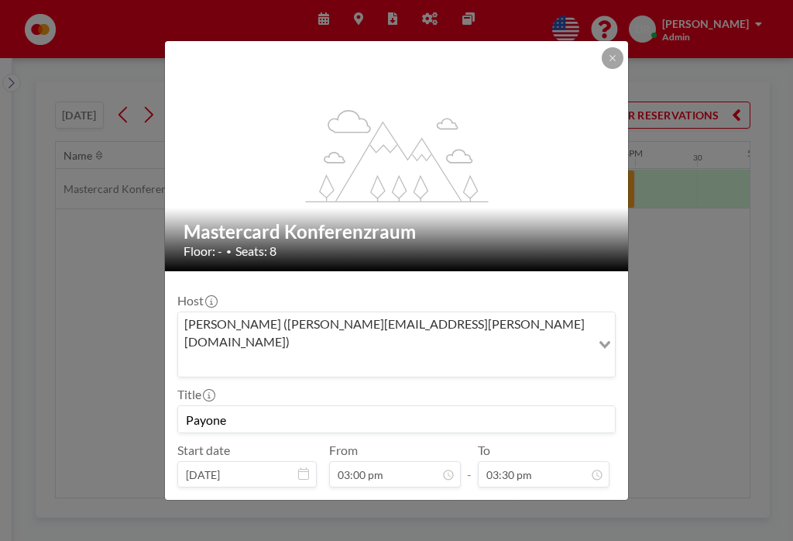 This screenshot has width=793, height=541. I want to click on label: Host, so click(197, 301).